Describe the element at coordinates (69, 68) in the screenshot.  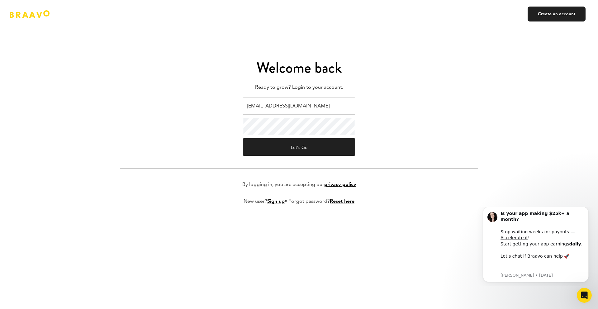
I see `p: Message from Alesia, sent 2d ago` at that location.